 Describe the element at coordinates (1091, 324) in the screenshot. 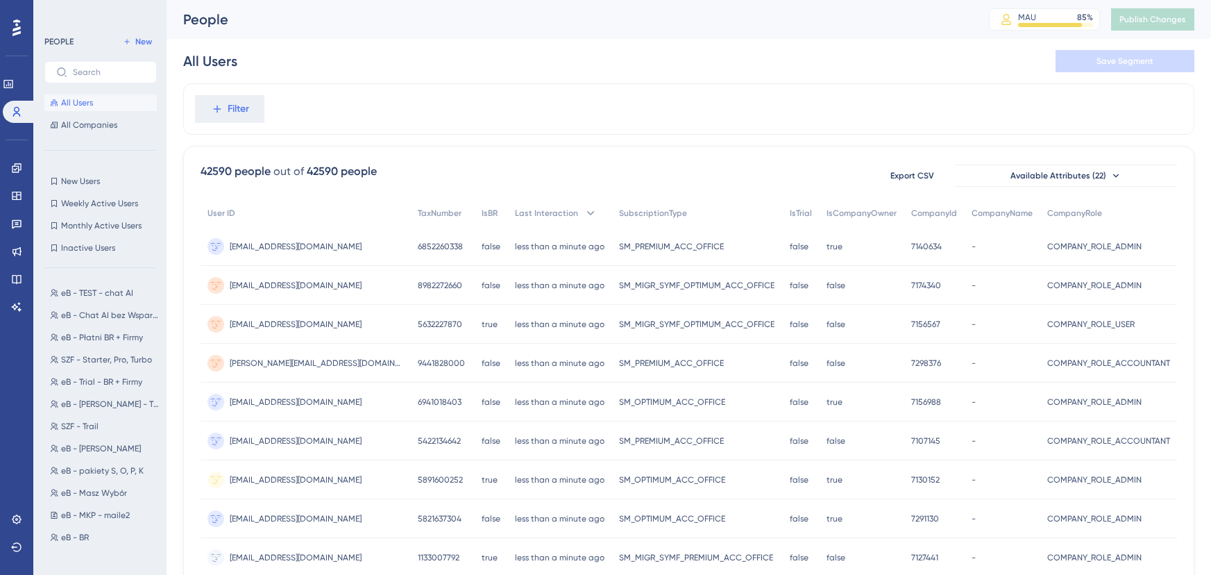

I see `span: COMPANY_ROLE_USER` at that location.